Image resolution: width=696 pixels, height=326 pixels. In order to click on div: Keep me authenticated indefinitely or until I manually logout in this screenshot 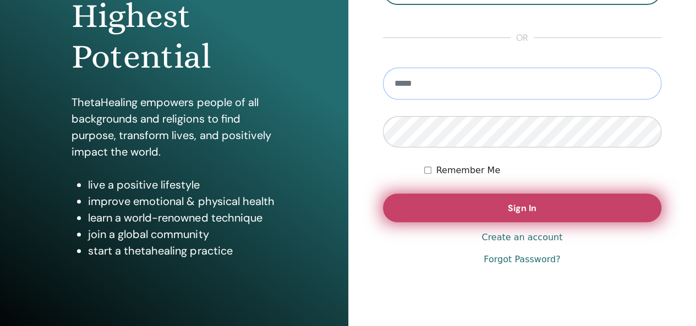, I will do `click(542, 171)`.